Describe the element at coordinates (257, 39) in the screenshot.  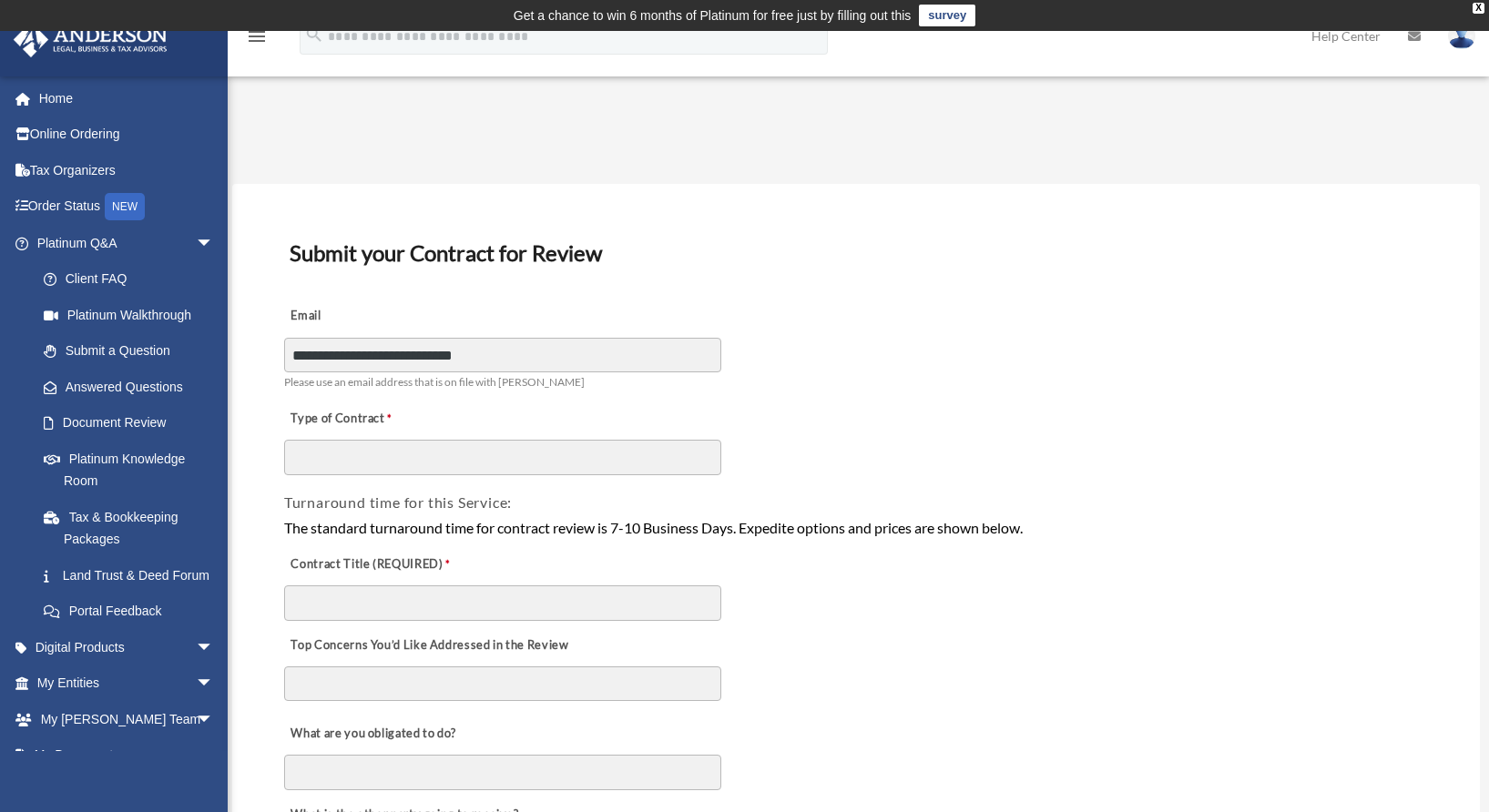
I see `a: menu` at that location.